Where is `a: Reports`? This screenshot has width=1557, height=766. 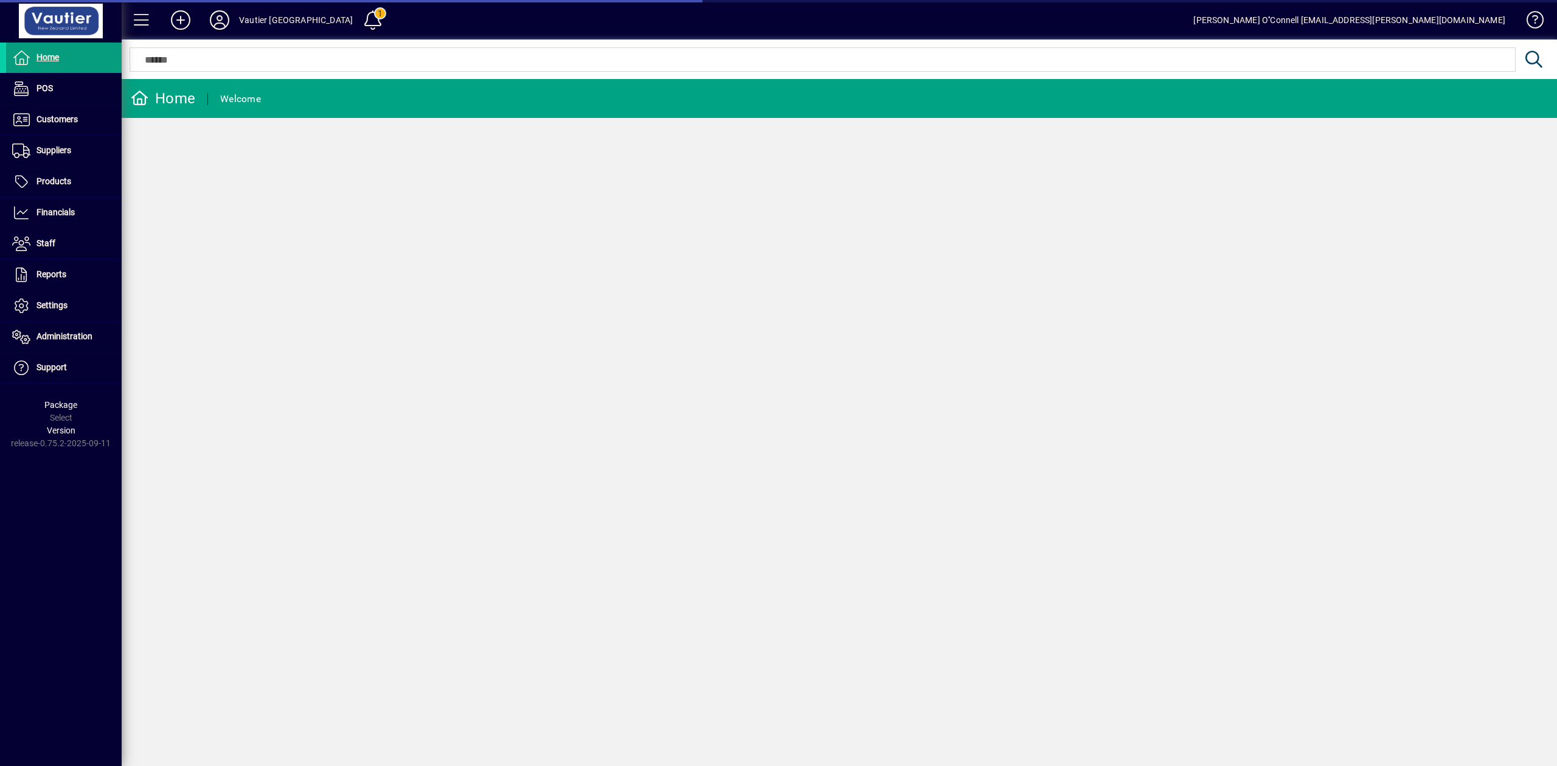 a: Reports is located at coordinates (64, 275).